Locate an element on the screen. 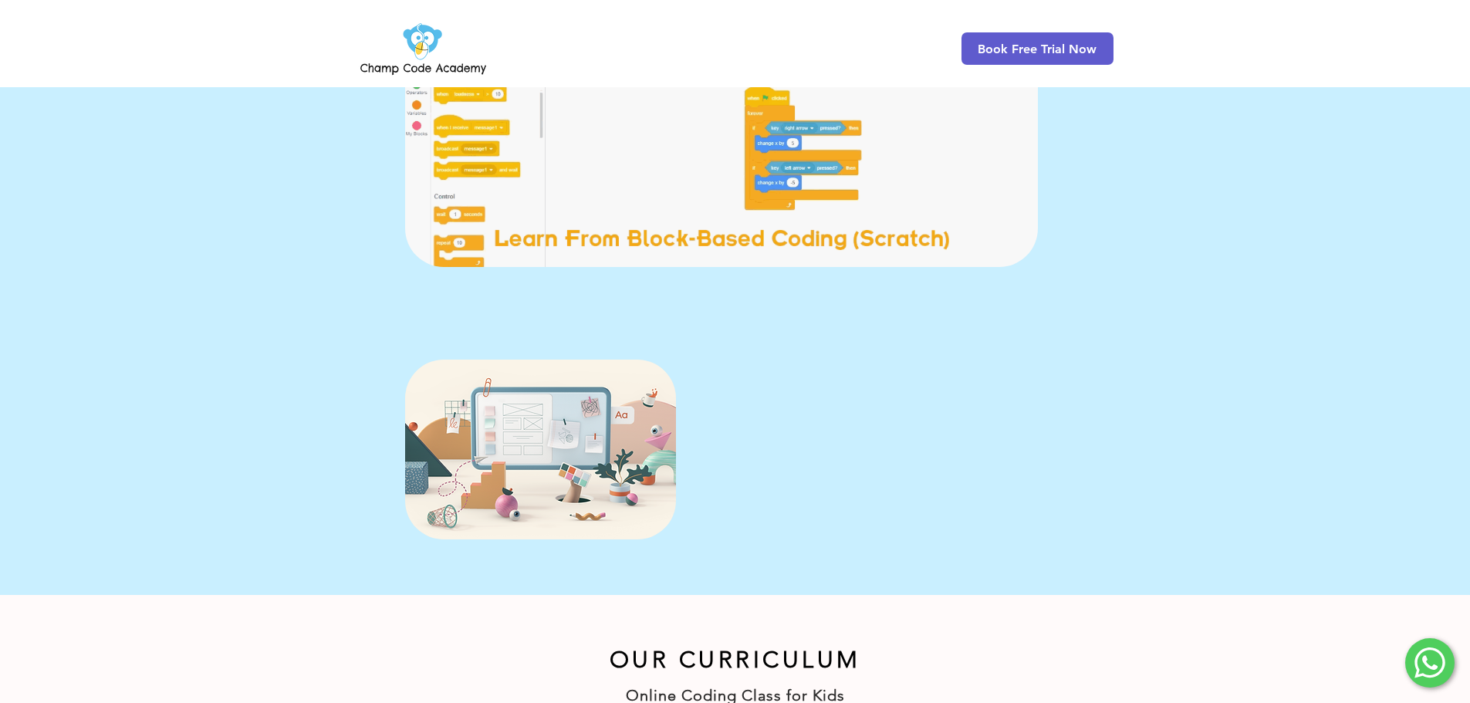 The height and width of the screenshot is (703, 1470). img: Champ Code Academy Logo PNG.png is located at coordinates (423, 49).